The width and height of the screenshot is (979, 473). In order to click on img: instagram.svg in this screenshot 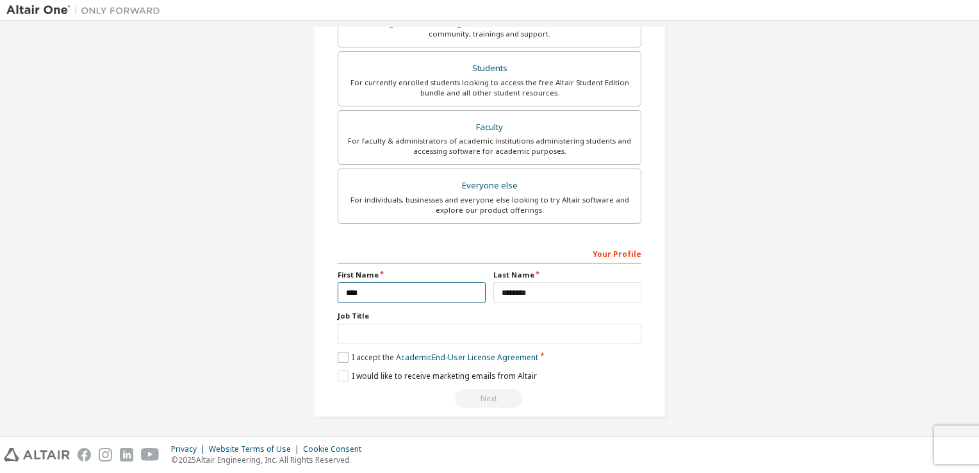, I will do `click(105, 454)`.